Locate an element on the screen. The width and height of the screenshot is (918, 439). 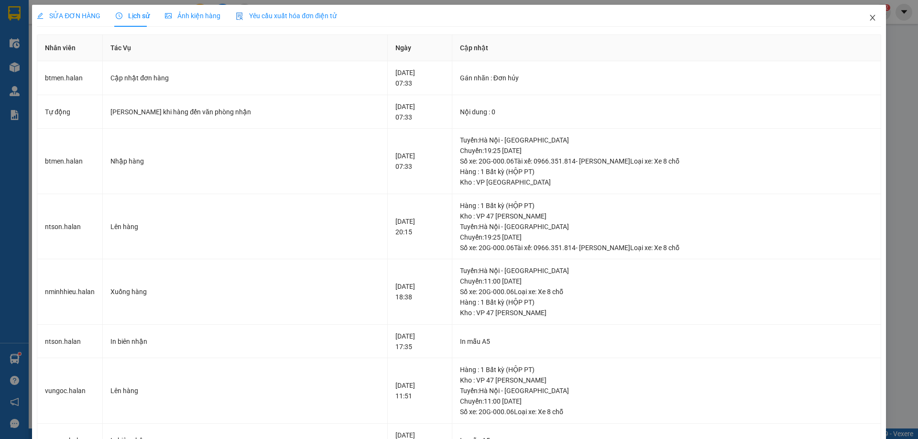
div: Nhập hàng is located at coordinates (245, 161).